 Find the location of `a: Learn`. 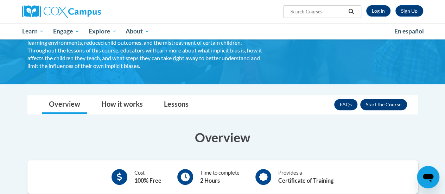

a: Learn is located at coordinates (33, 31).